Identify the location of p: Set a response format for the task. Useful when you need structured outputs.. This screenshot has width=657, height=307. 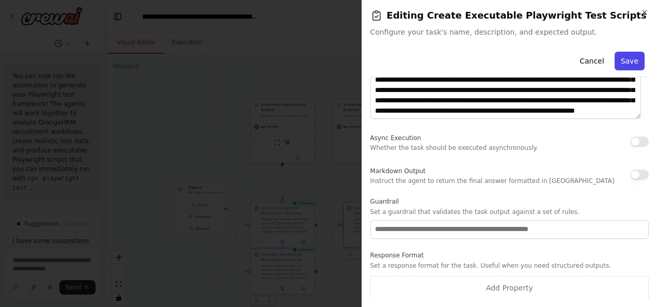
(509, 265).